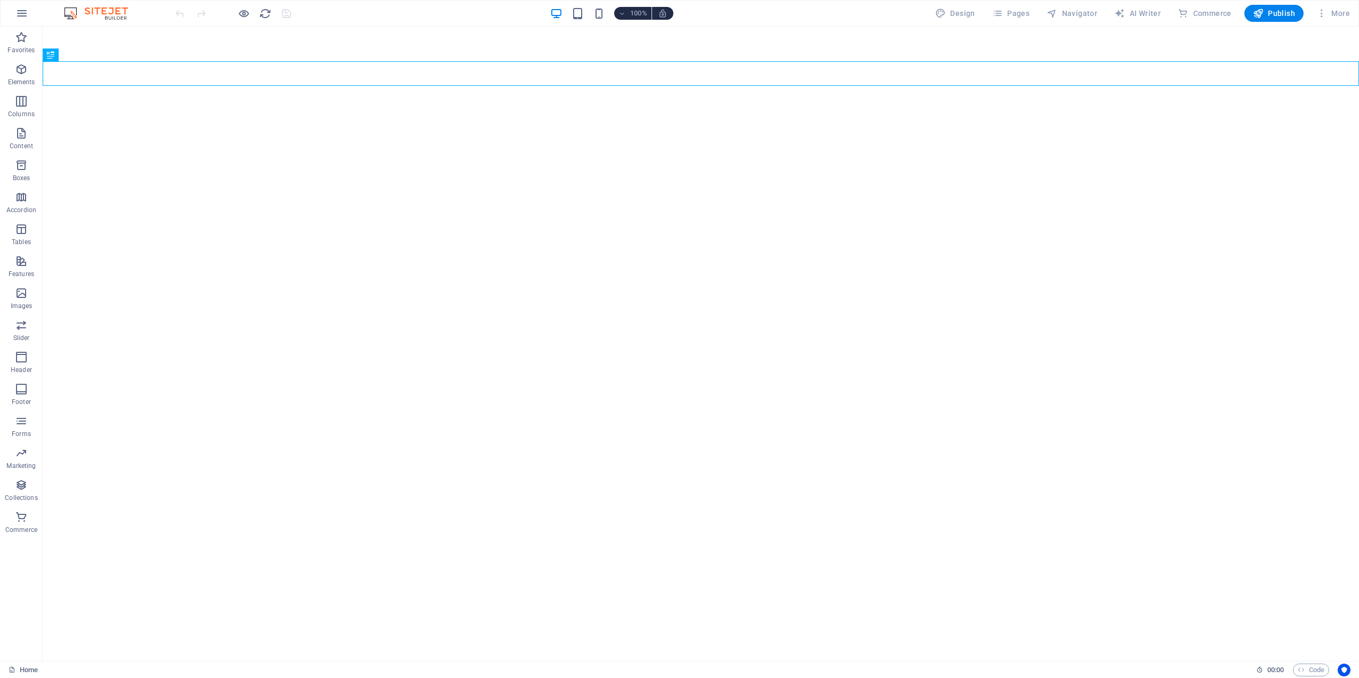  Describe the element at coordinates (1311, 670) in the screenshot. I see `button: Code` at that location.